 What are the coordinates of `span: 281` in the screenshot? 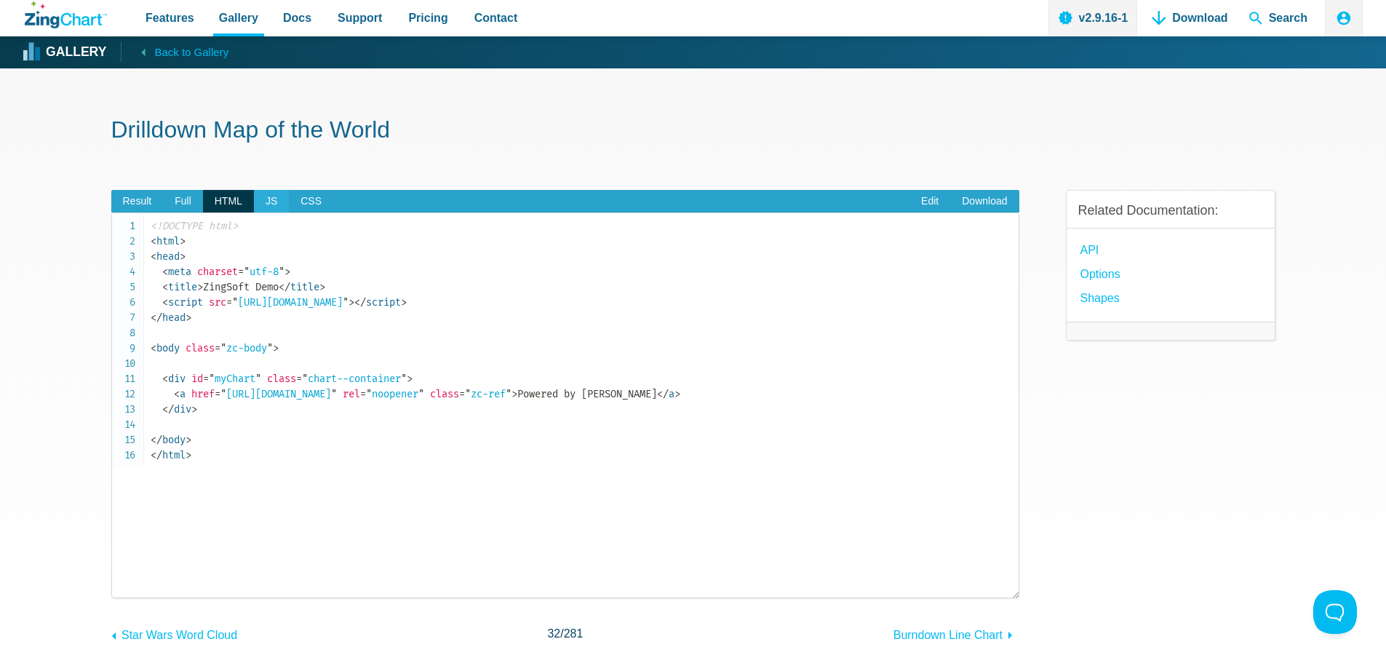 It's located at (573, 633).